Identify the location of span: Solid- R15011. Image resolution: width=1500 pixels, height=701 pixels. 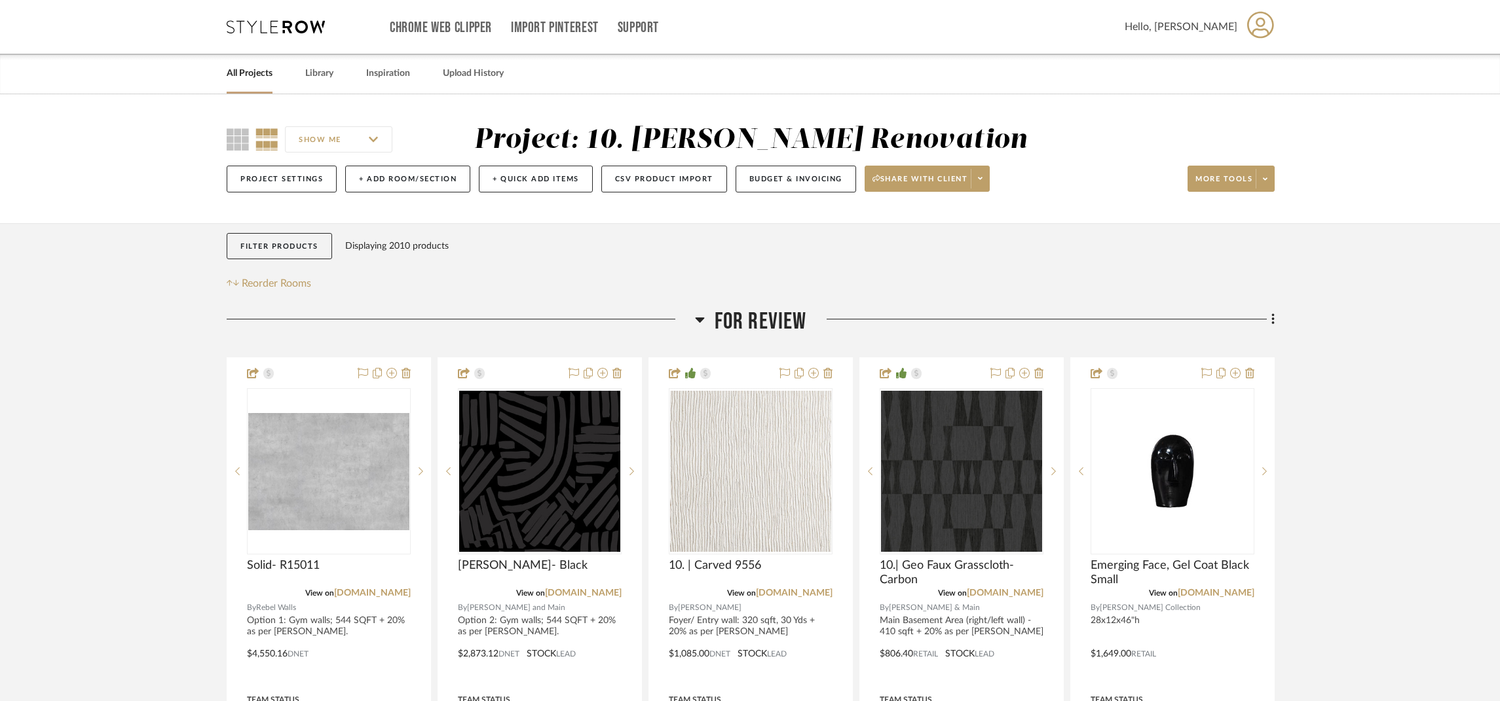
(283, 566).